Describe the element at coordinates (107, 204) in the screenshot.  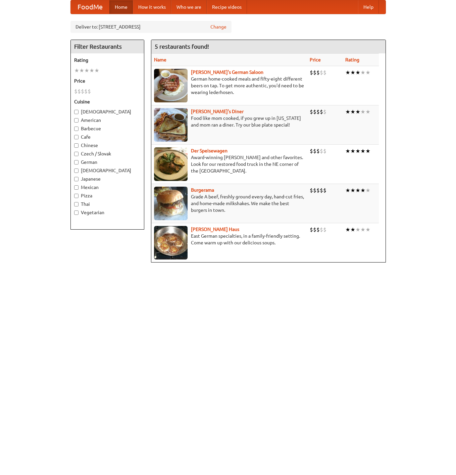
I see `label: Thai` at that location.